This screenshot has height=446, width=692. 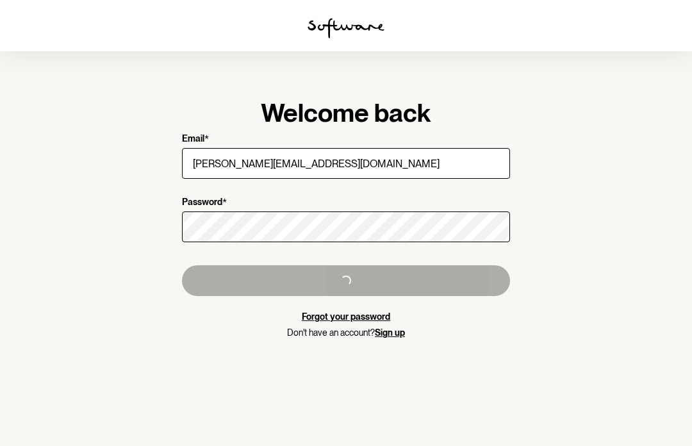 What do you see at coordinates (346, 317) in the screenshot?
I see `a: Forgot your password` at bounding box center [346, 317].